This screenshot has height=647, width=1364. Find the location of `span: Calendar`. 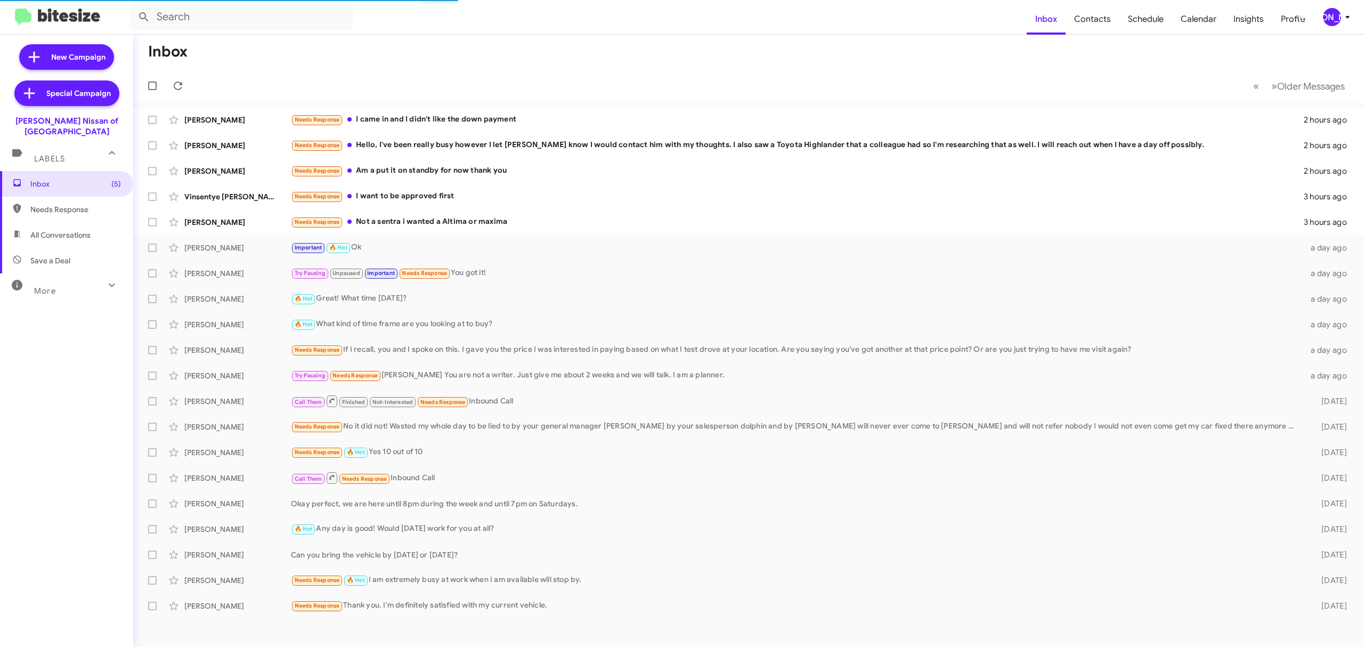

span: Calendar is located at coordinates (1199, 19).